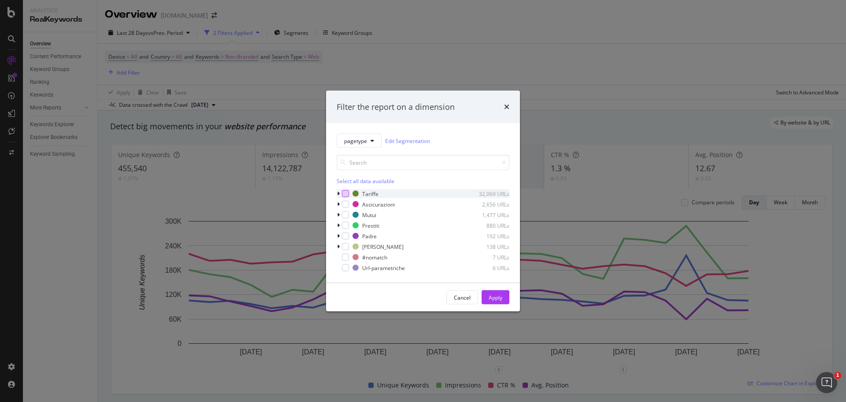 The height and width of the screenshot is (402, 846). What do you see at coordinates (408, 140) in the screenshot?
I see `a: Edit Segmentation` at bounding box center [408, 140].